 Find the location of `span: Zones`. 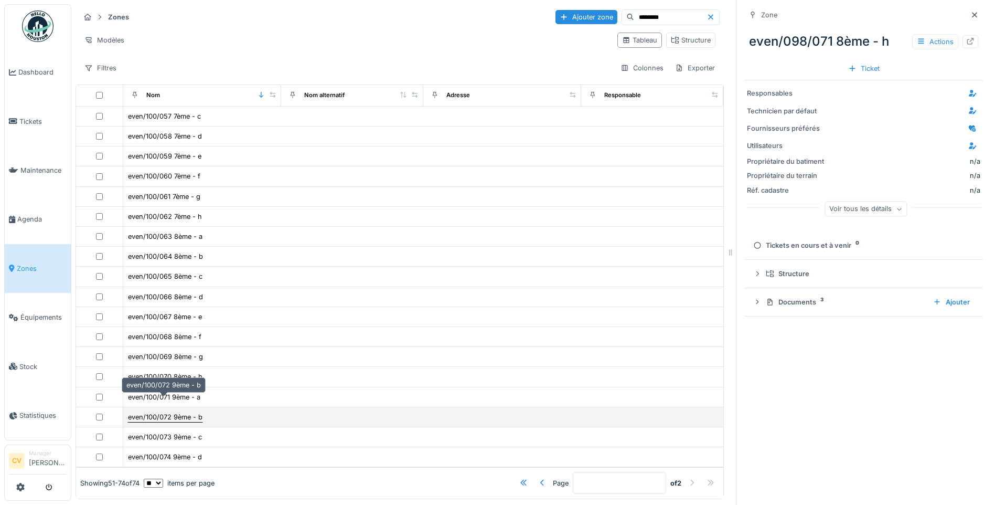

span: Zones is located at coordinates (41, 268).